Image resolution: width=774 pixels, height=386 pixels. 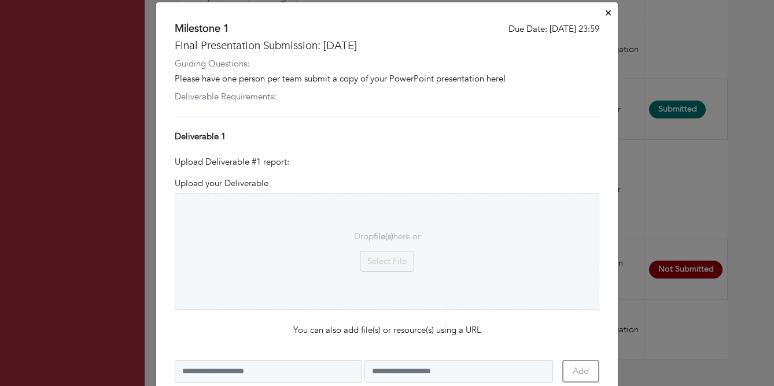 What do you see at coordinates (387, 64) in the screenshot?
I see `p: Guiding Questions:` at bounding box center [387, 64].